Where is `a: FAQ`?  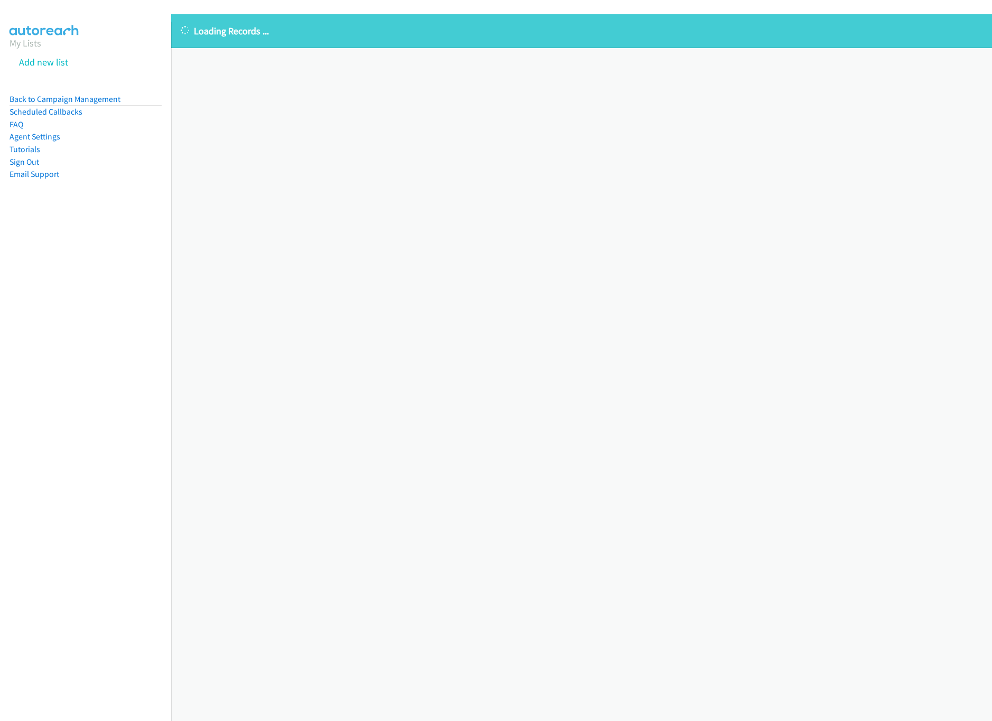 a: FAQ is located at coordinates (16, 124).